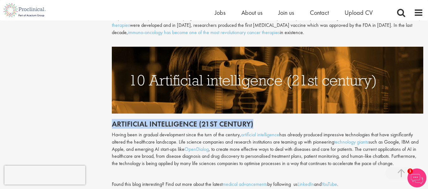  I want to click on div: Found this blog interesting? Find out more about the latest by following us and ., so click(267, 184).